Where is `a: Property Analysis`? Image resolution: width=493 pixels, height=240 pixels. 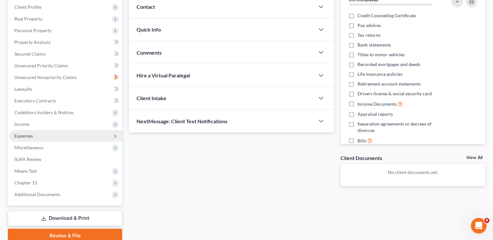
a: Property Analysis is located at coordinates (65, 42).